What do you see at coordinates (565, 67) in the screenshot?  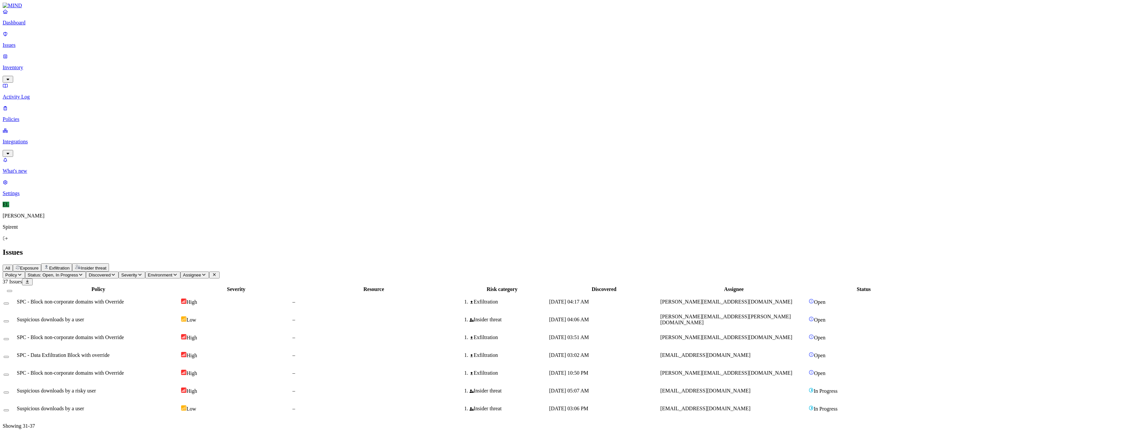 I see `p: Inventory` at bounding box center [565, 67].